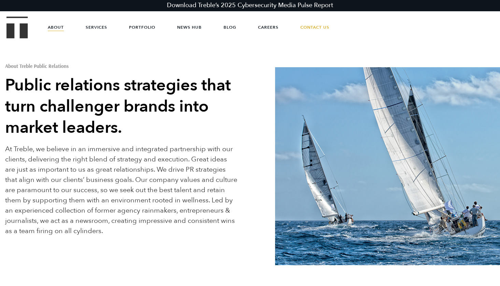 This screenshot has width=500, height=286. Describe the element at coordinates (121, 66) in the screenshot. I see `h1: About Treble Public Relations` at that location.